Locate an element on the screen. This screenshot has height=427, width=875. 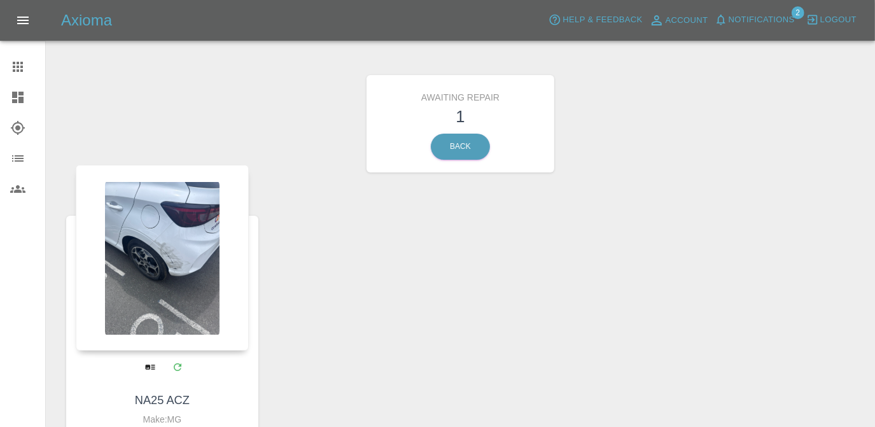
div: Make: MG is located at coordinates (162, 420).